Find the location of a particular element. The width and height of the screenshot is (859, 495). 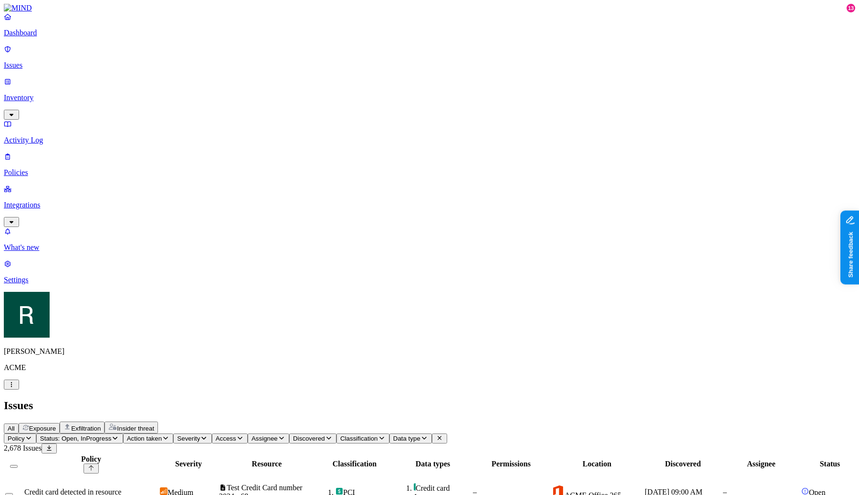

div: Location is located at coordinates (597, 464).